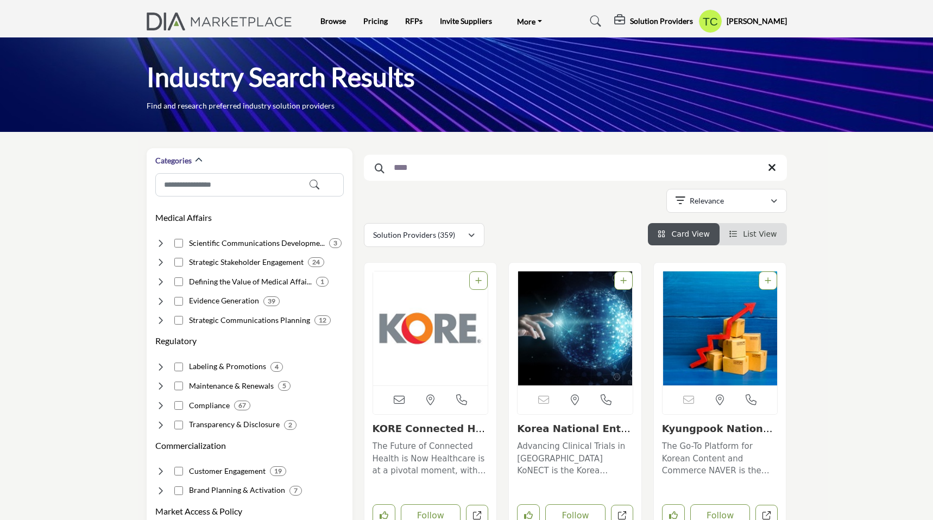 This screenshot has height=520, width=933. What do you see at coordinates (242, 406) in the screenshot?
I see `div: 67 Results For Compliance` at bounding box center [242, 406].